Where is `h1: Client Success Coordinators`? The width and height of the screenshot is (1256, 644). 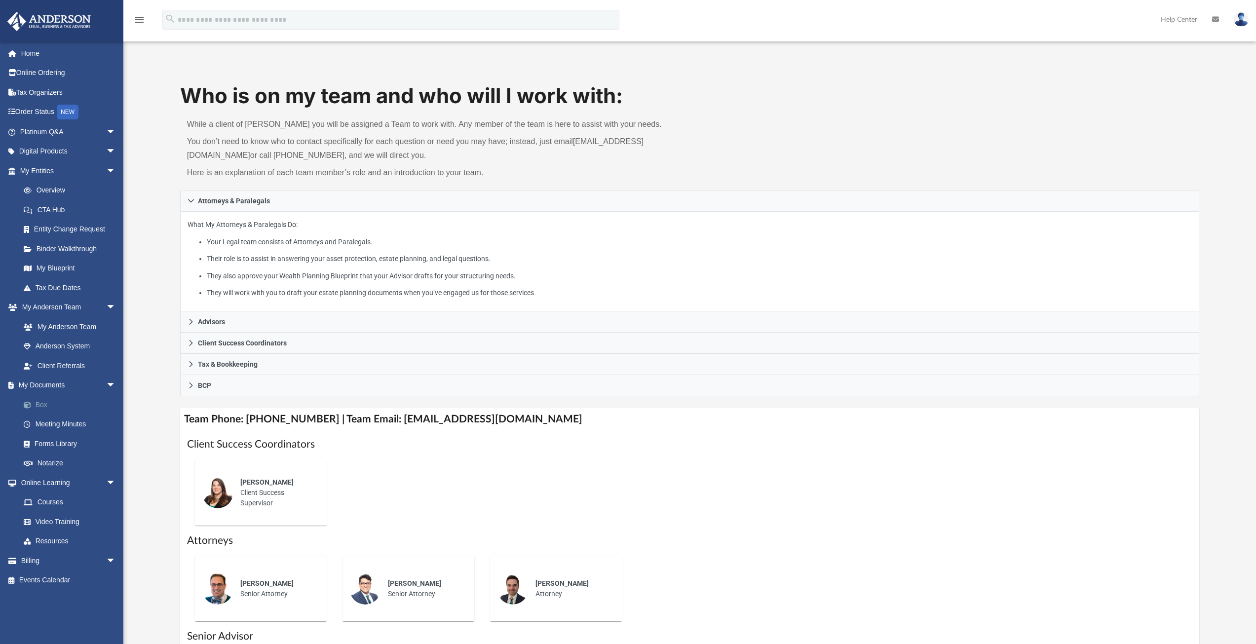 h1: Client Success Coordinators is located at coordinates (690, 444).